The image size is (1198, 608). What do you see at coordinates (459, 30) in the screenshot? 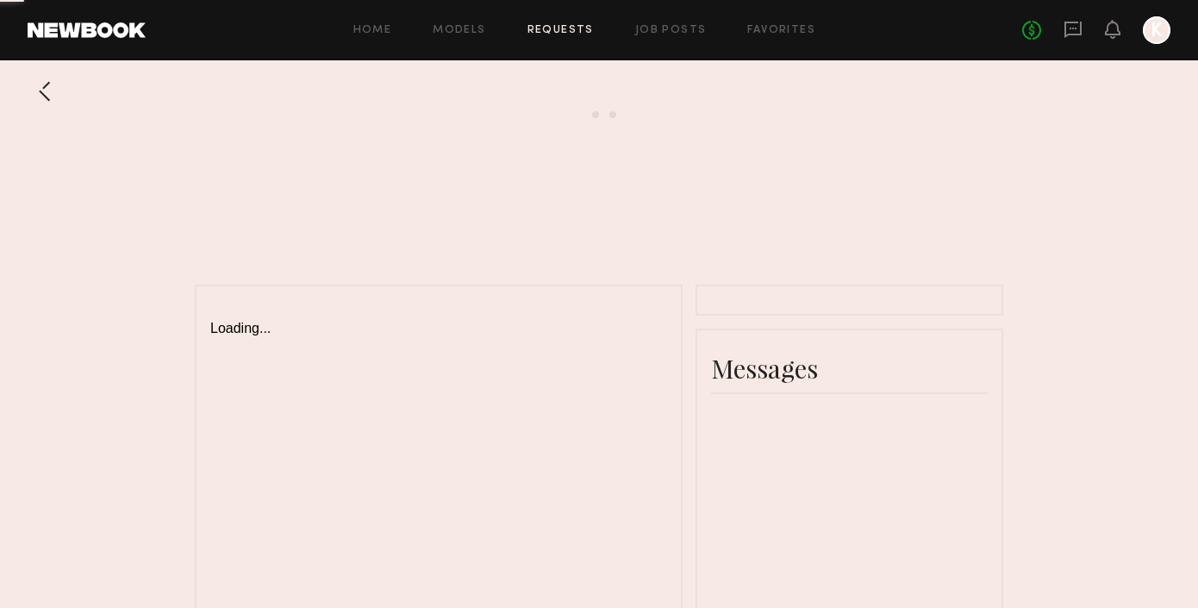
I see `a: Models` at bounding box center [459, 30].